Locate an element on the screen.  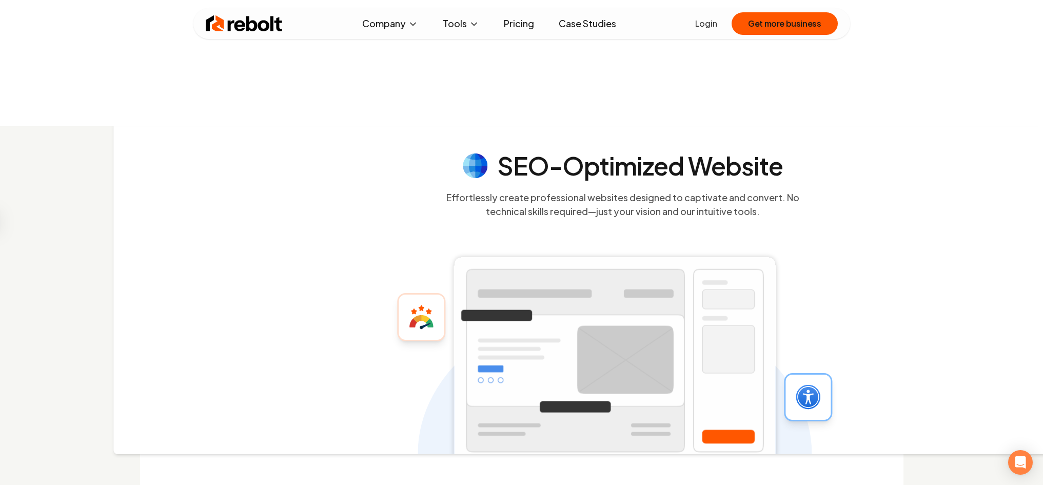
img: Rebolt Logo is located at coordinates (244, 24).